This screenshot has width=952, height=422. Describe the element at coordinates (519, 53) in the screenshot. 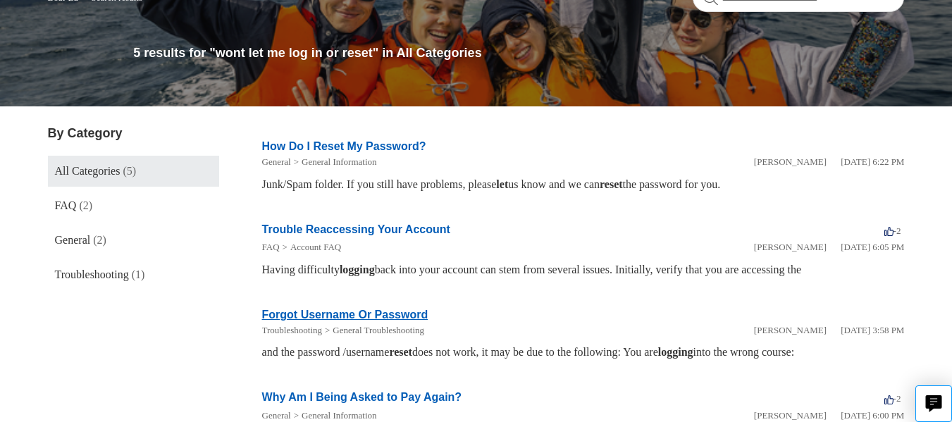

I see `h1: 5 results for "wont let me log in or reset" in All Categories` at that location.